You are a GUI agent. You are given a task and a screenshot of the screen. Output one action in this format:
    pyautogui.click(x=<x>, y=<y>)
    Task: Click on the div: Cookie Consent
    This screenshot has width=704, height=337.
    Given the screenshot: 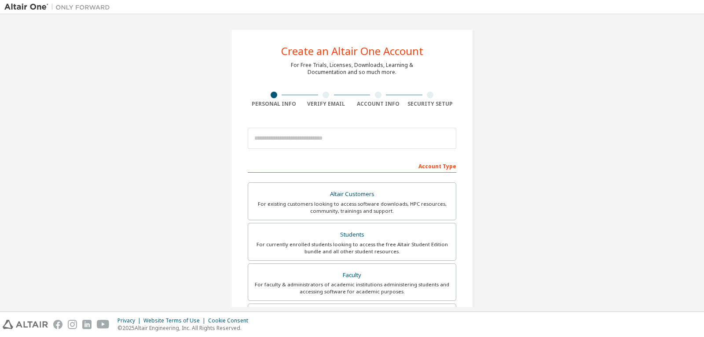 What is the action you would take?
    pyautogui.click(x=231, y=320)
    